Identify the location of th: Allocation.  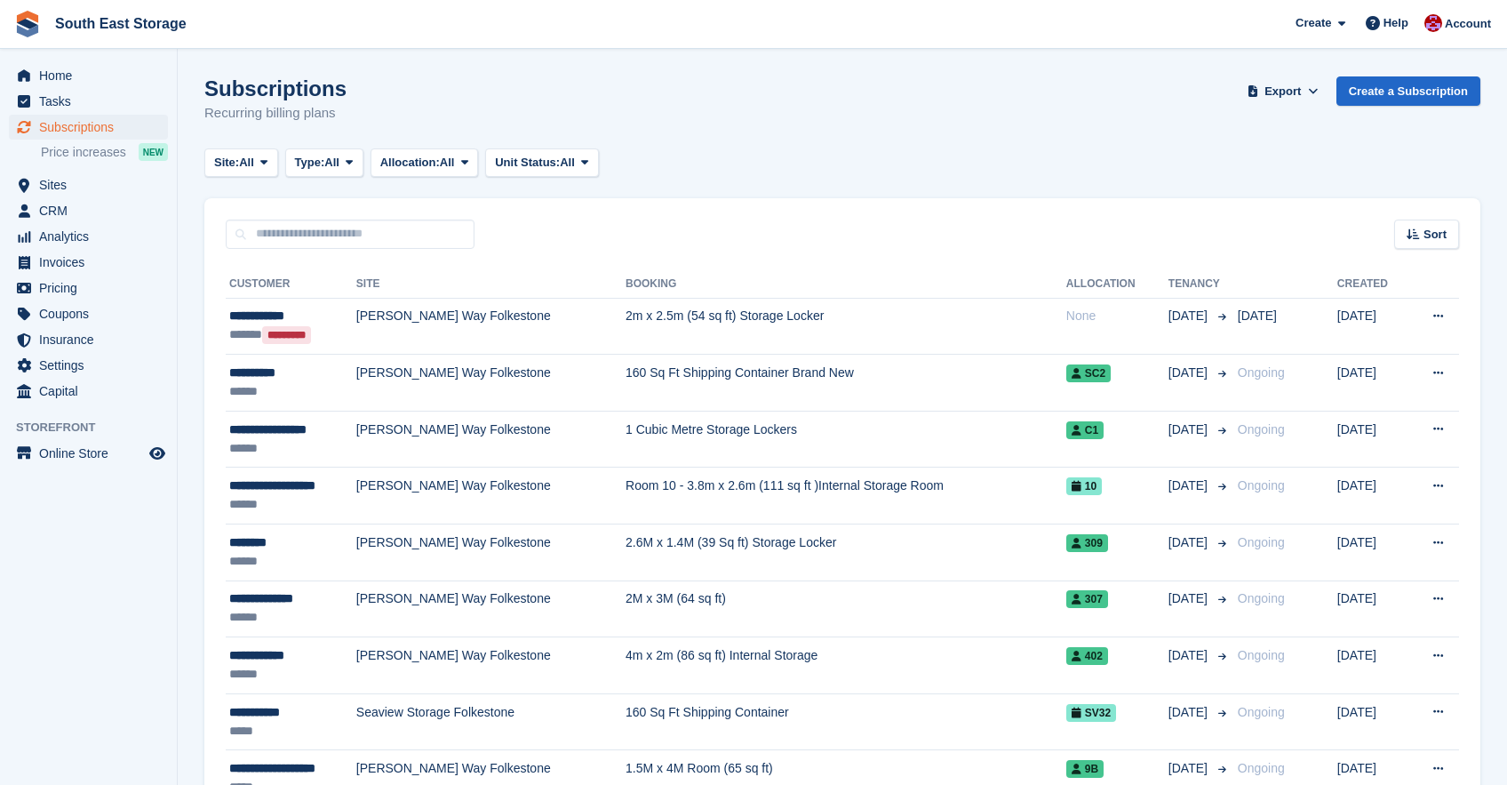
(1117, 284).